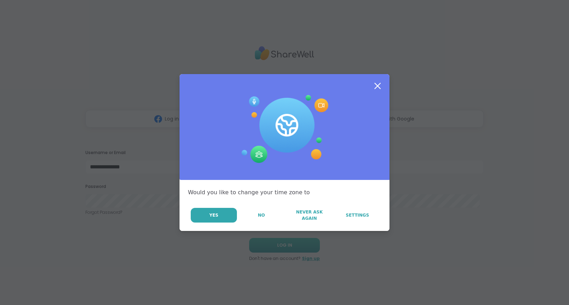 Image resolution: width=569 pixels, height=305 pixels. I want to click on span: Settings, so click(357, 215).